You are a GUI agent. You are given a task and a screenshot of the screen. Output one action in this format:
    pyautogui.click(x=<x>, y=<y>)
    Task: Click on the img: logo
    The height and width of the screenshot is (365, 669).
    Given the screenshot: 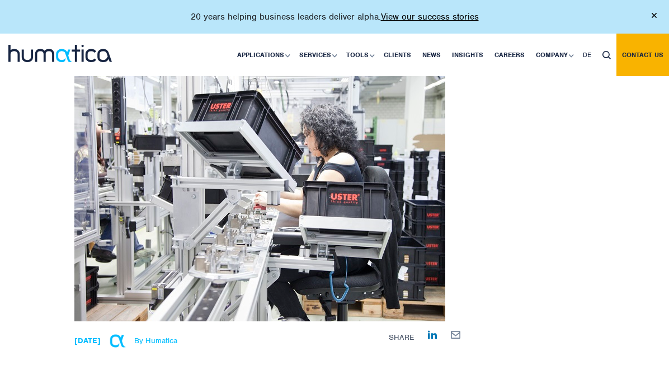 What is the action you would take?
    pyautogui.click(x=60, y=53)
    